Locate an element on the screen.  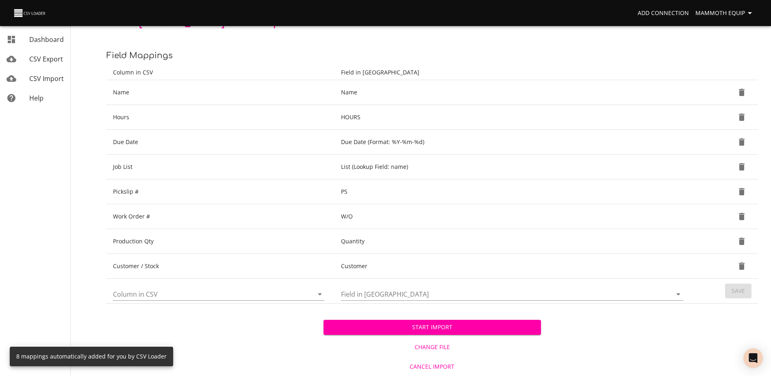
button: Start Import is located at coordinates (432, 327).